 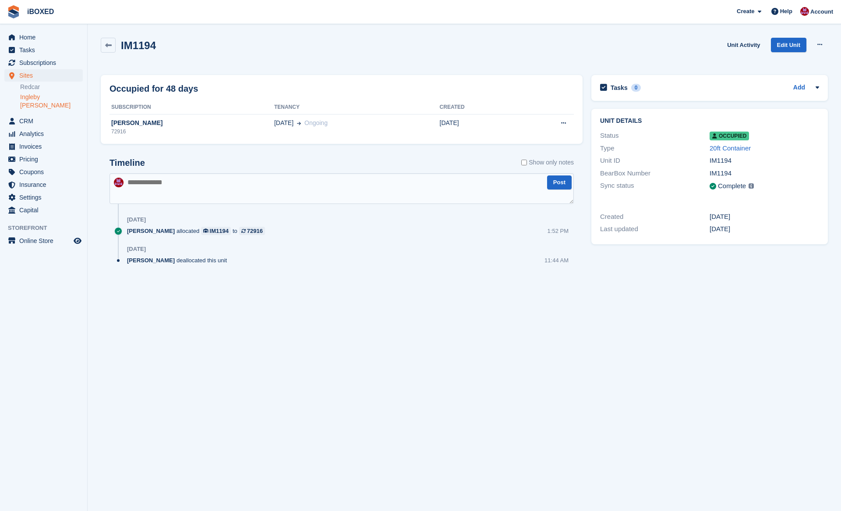 I want to click on div: allocated to, so click(x=198, y=231).